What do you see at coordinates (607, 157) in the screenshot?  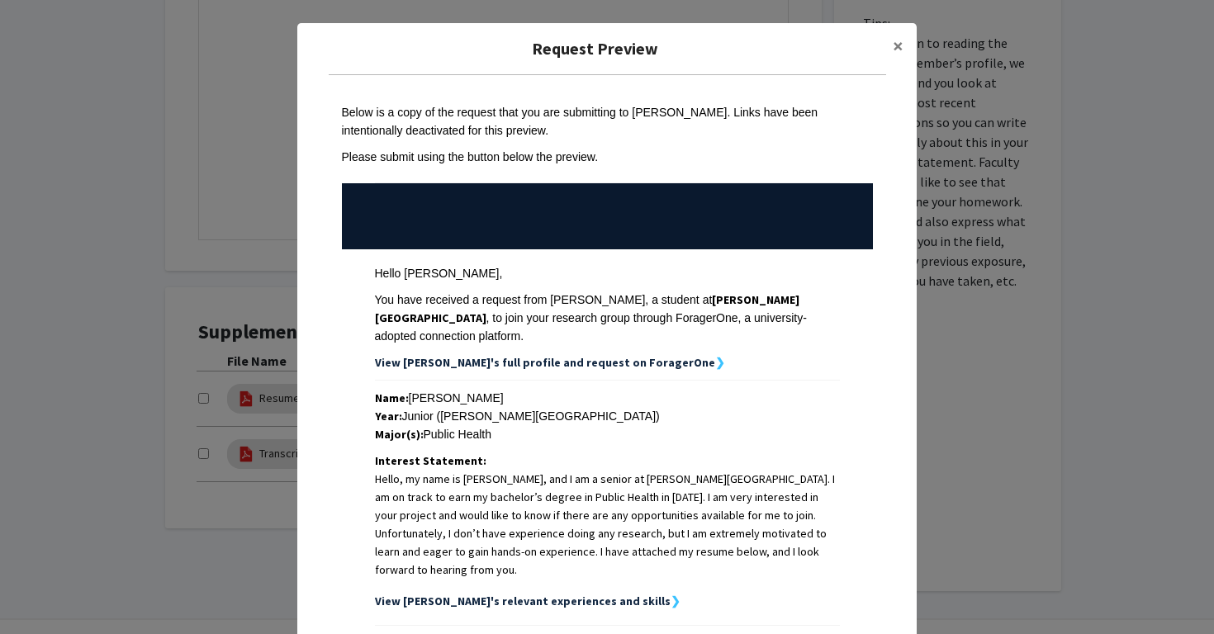 I see `div: Please submit using the button below the preview.` at bounding box center [607, 157].